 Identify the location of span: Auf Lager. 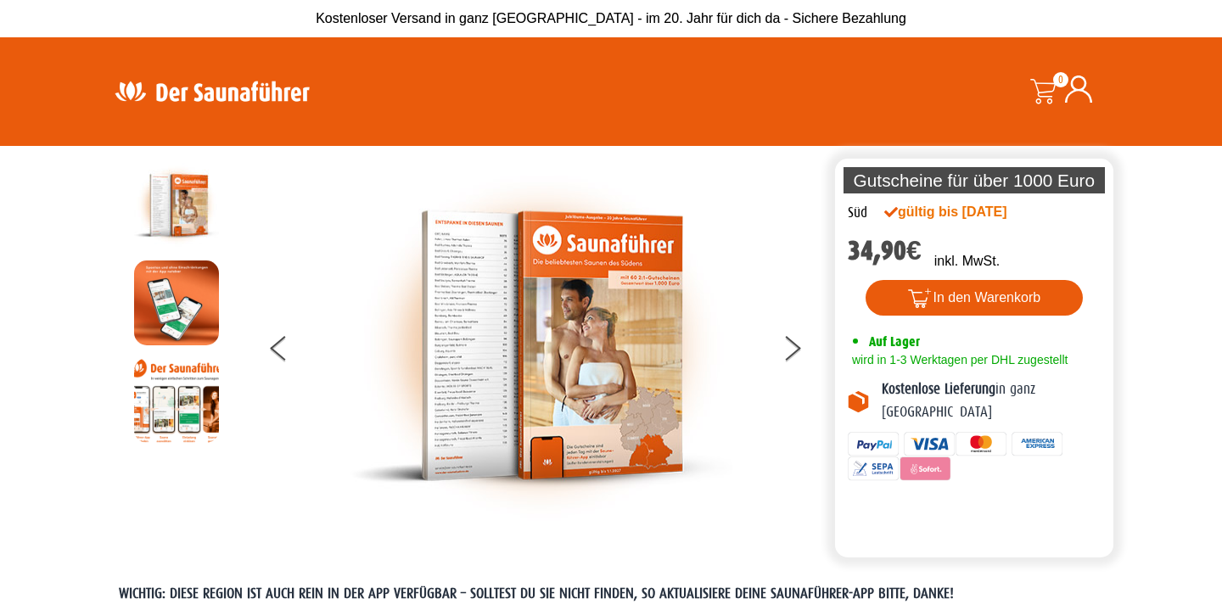
(894, 341).